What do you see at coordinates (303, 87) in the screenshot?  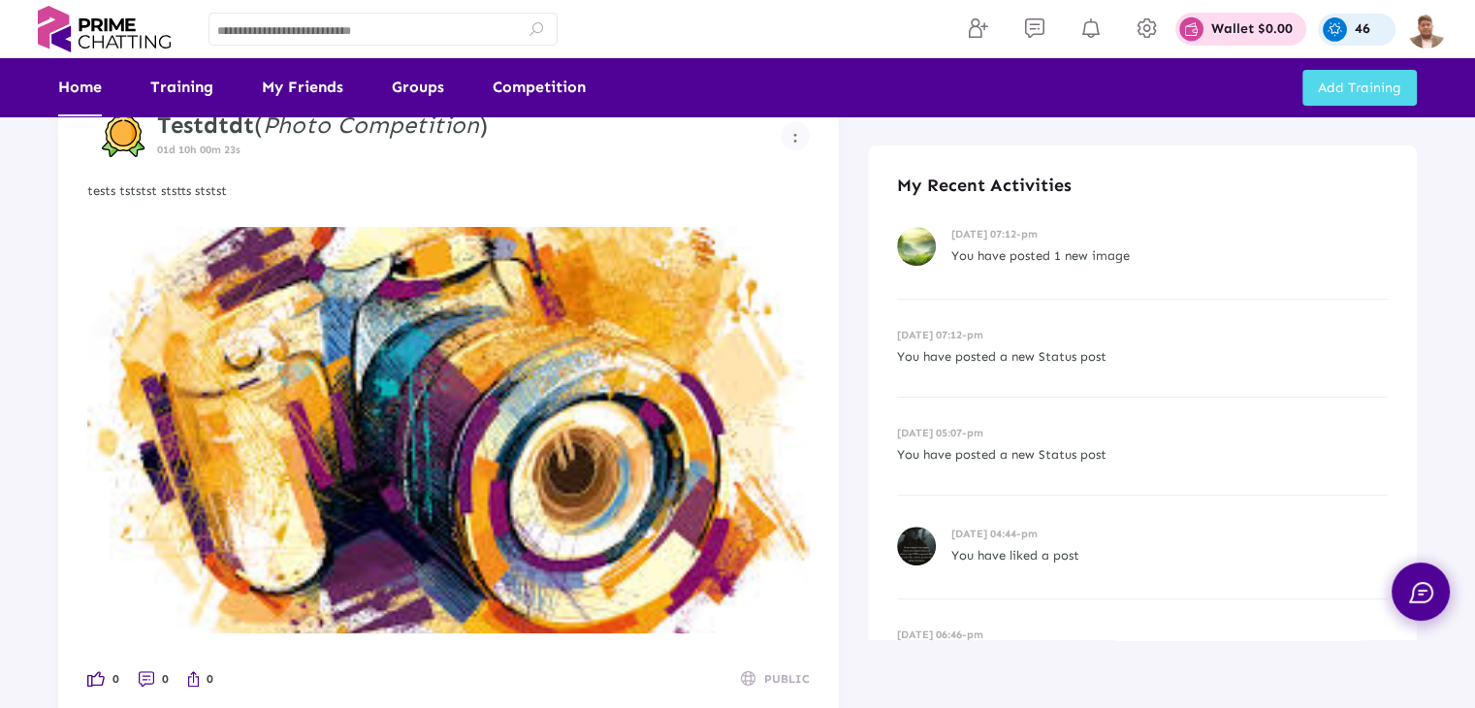 I see `a: My Friends` at bounding box center [303, 87].